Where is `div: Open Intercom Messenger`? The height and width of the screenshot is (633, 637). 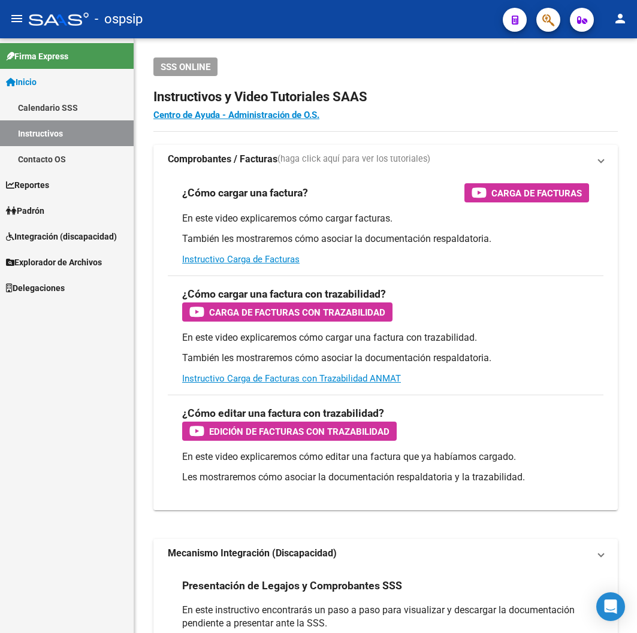 div: Open Intercom Messenger is located at coordinates (610, 607).